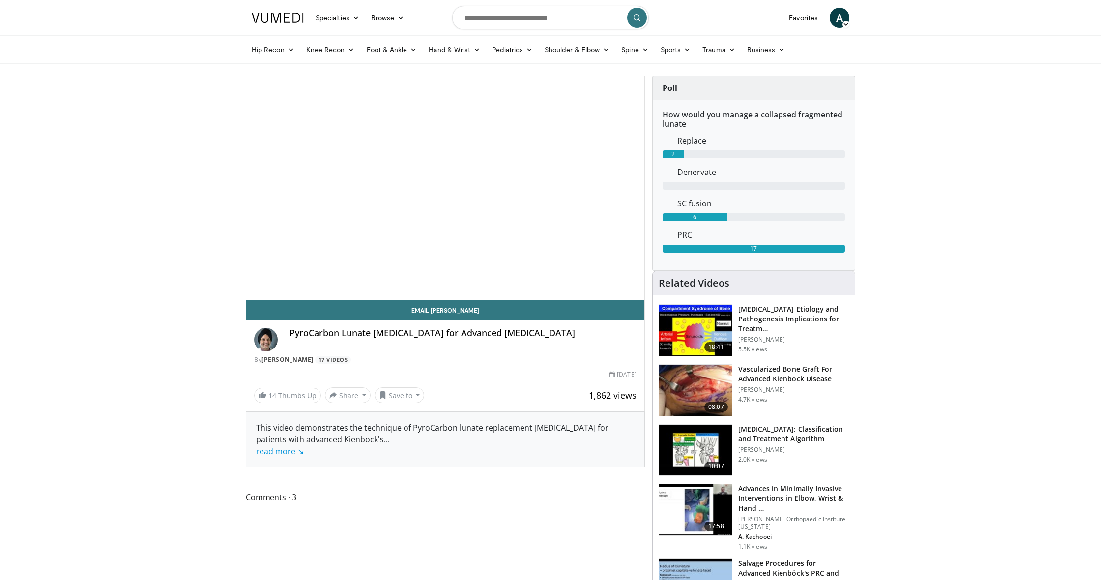 The width and height of the screenshot is (1101, 580). Describe the element at coordinates (612, 395) in the screenshot. I see `span: 1,862 views` at that location.